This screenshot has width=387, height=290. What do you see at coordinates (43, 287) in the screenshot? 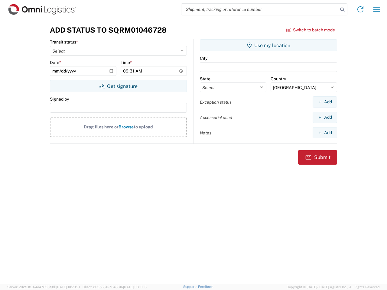
I see `span: Server: 2025.18.0-4e47823f9d1` at bounding box center [43, 287].